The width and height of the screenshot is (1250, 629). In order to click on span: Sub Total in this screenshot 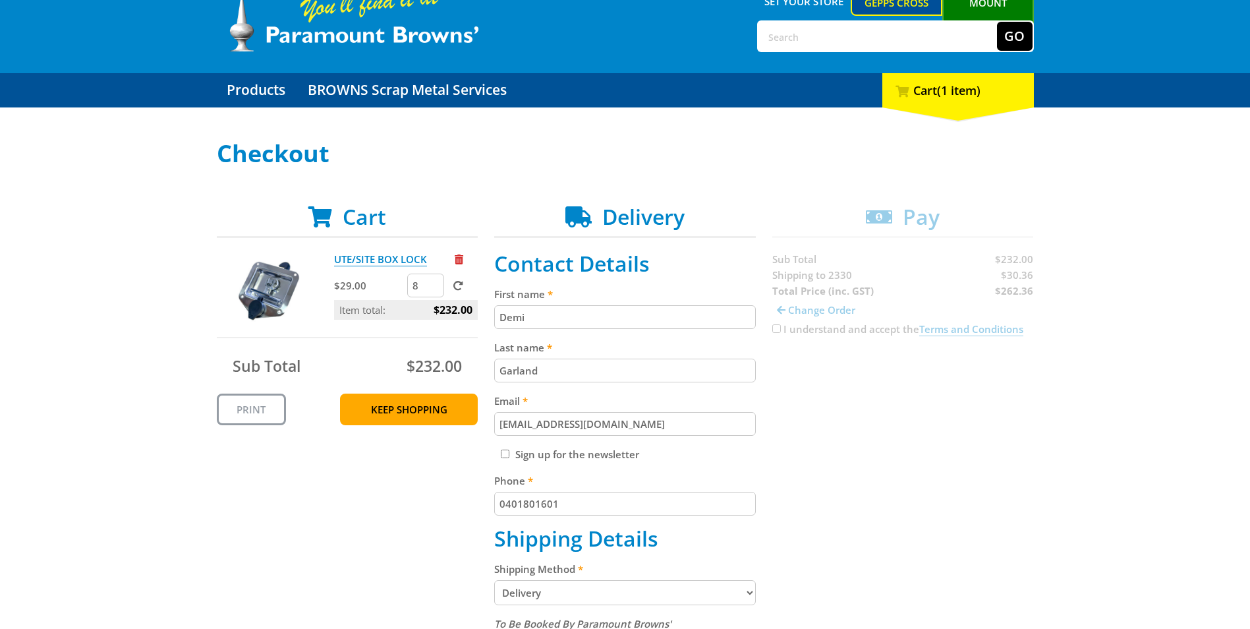, I will do `click(266, 366)`.